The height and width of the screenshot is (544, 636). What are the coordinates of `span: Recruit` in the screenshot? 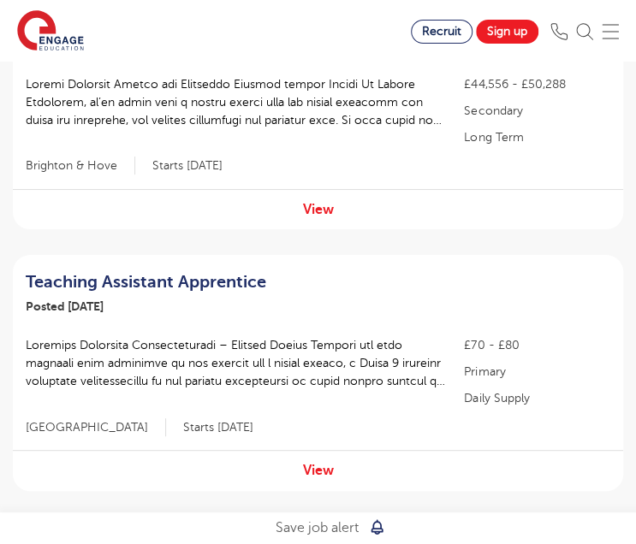 It's located at (442, 31).